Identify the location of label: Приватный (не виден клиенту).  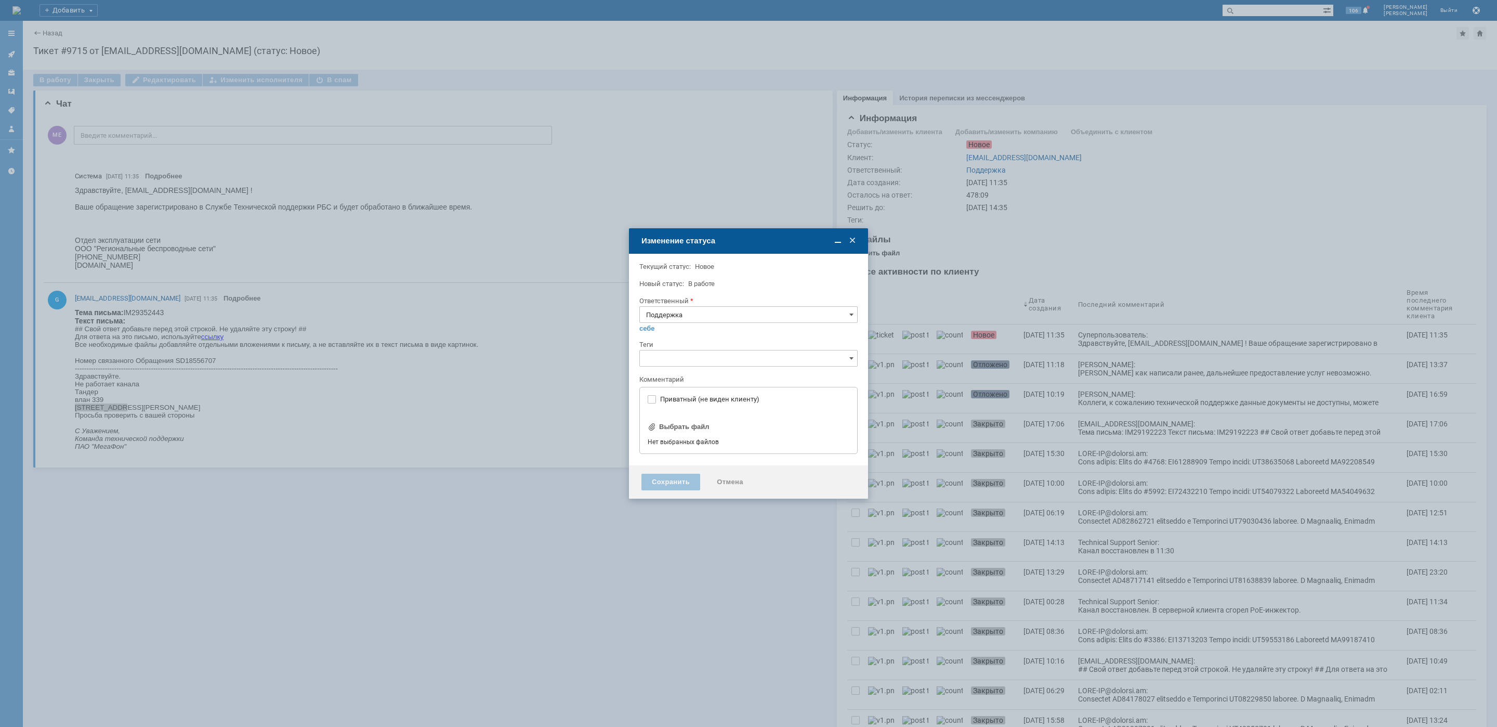
(754, 399).